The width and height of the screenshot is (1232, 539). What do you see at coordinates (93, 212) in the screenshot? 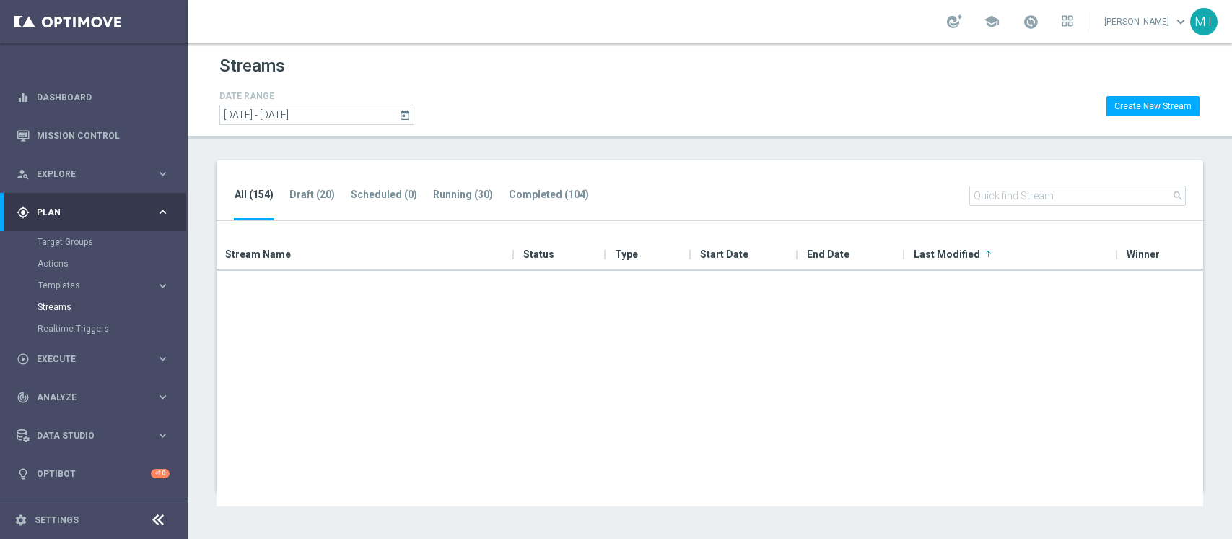
I see `div: gps_fixed Plan keyboard_arrow_right` at bounding box center [93, 212].